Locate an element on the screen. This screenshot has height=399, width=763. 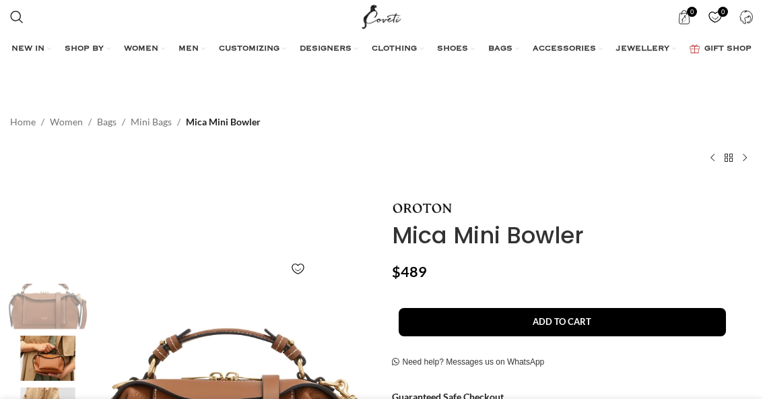
a: WOMEN is located at coordinates (144, 49).